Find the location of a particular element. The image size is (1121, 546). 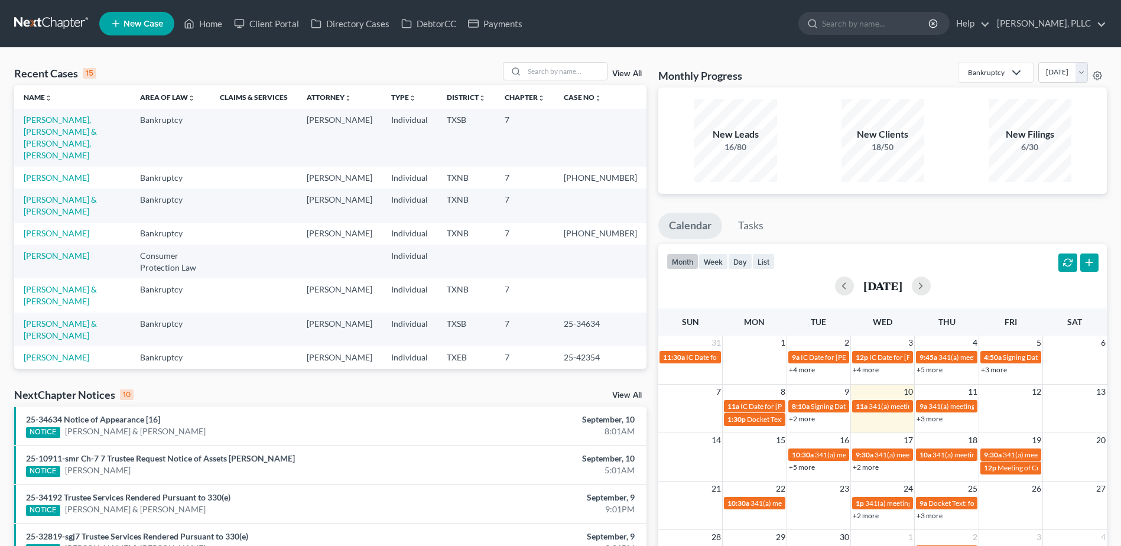

td: Individual is located at coordinates (410, 137).